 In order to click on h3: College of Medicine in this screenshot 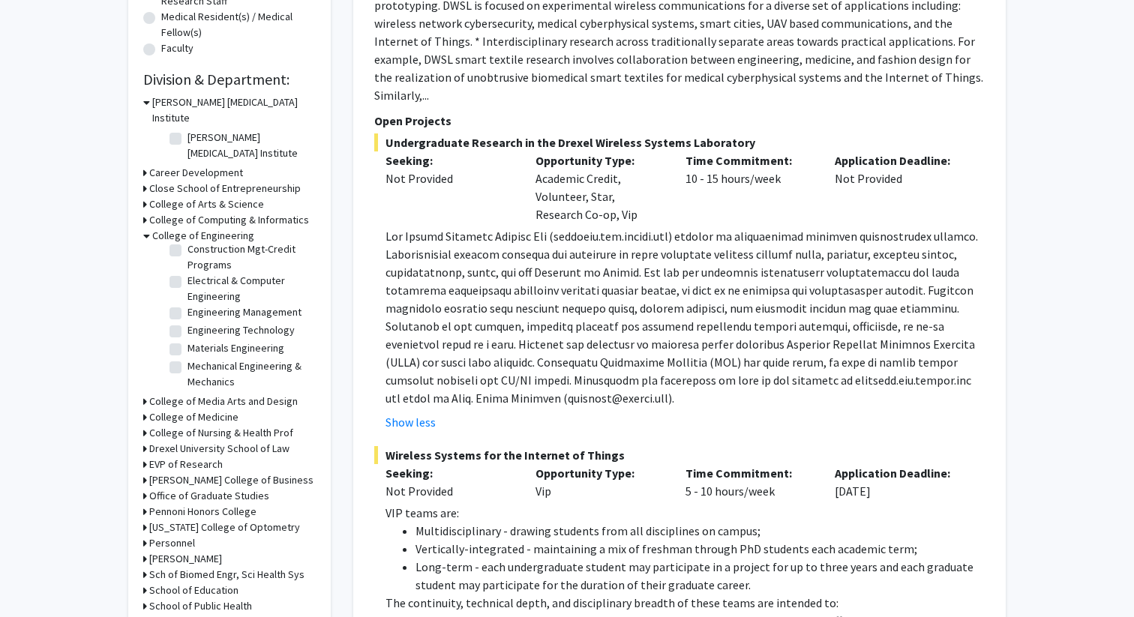, I will do `click(193, 417)`.